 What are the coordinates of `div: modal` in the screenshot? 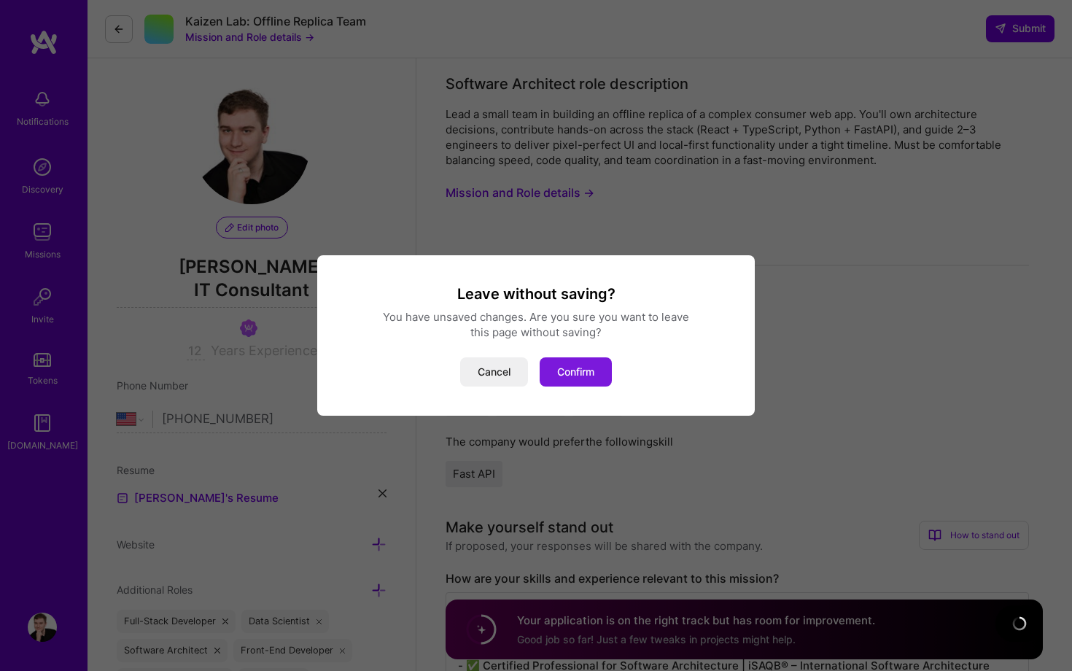 It's located at (536, 335).